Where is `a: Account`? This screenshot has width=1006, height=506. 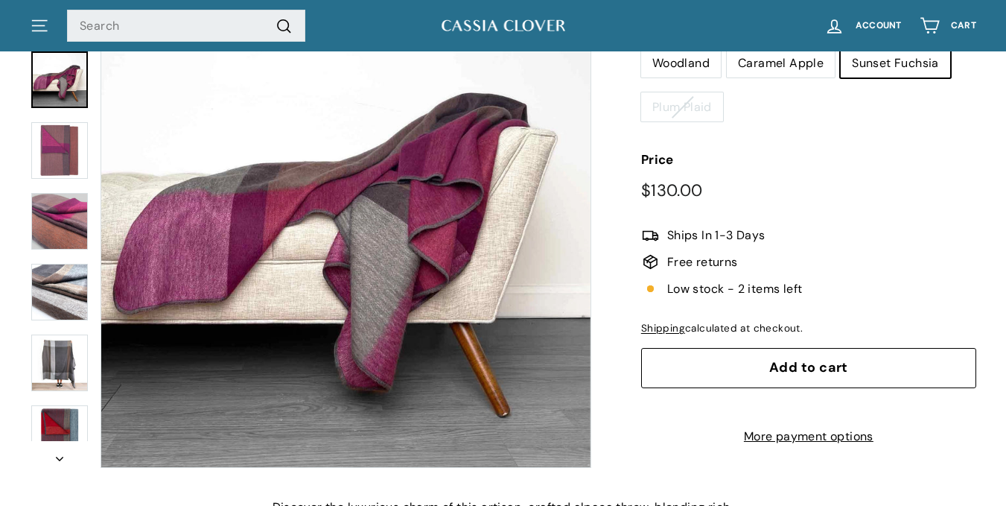 a: Account is located at coordinates (863, 25).